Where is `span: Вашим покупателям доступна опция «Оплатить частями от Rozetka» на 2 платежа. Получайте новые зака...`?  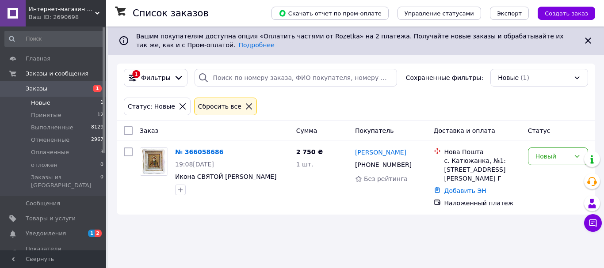
span: Вашим покупателям доступна опция «Оплатить частями от Rozetka» на 2 платежа. Получайте новые зака... is located at coordinates (350, 41).